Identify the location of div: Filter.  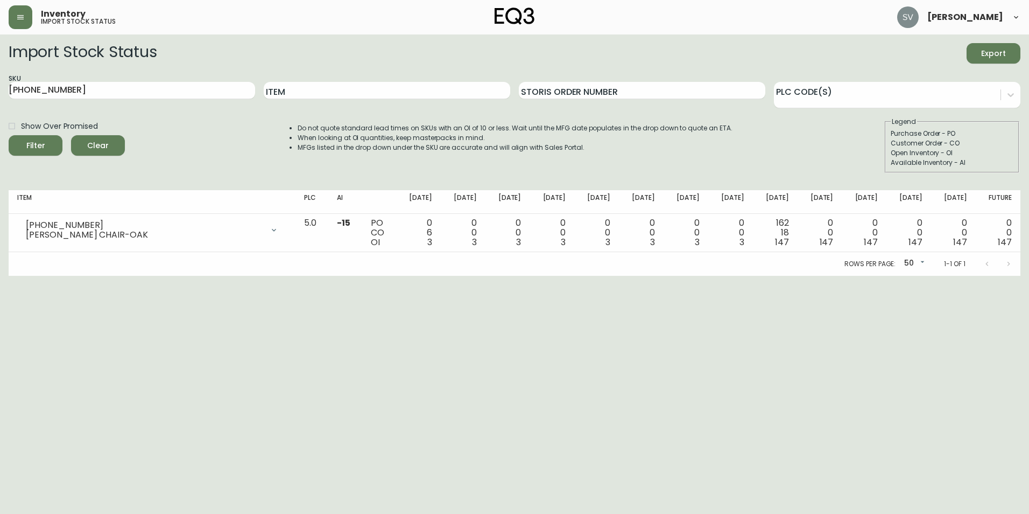
(36, 145).